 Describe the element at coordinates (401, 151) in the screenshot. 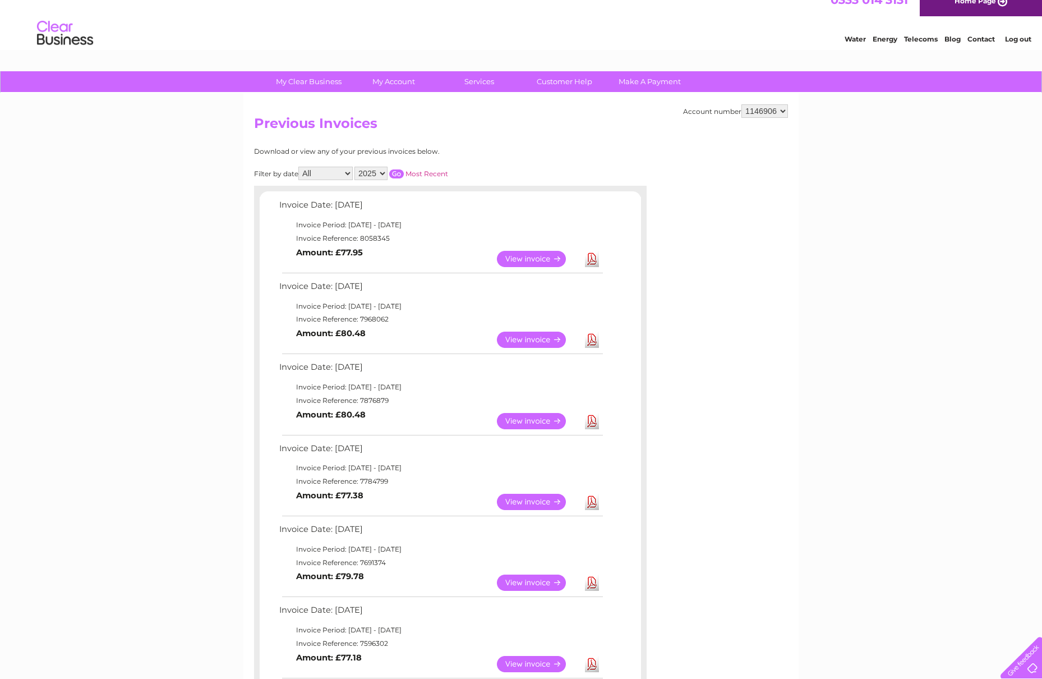

I see `div: Download or view any of your previous invoices below.` at that location.